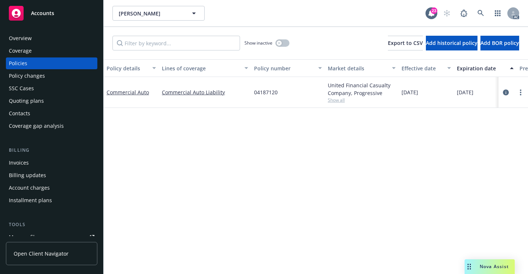  Describe the element at coordinates (27, 76) in the screenshot. I see `div: Policy changes` at that location.